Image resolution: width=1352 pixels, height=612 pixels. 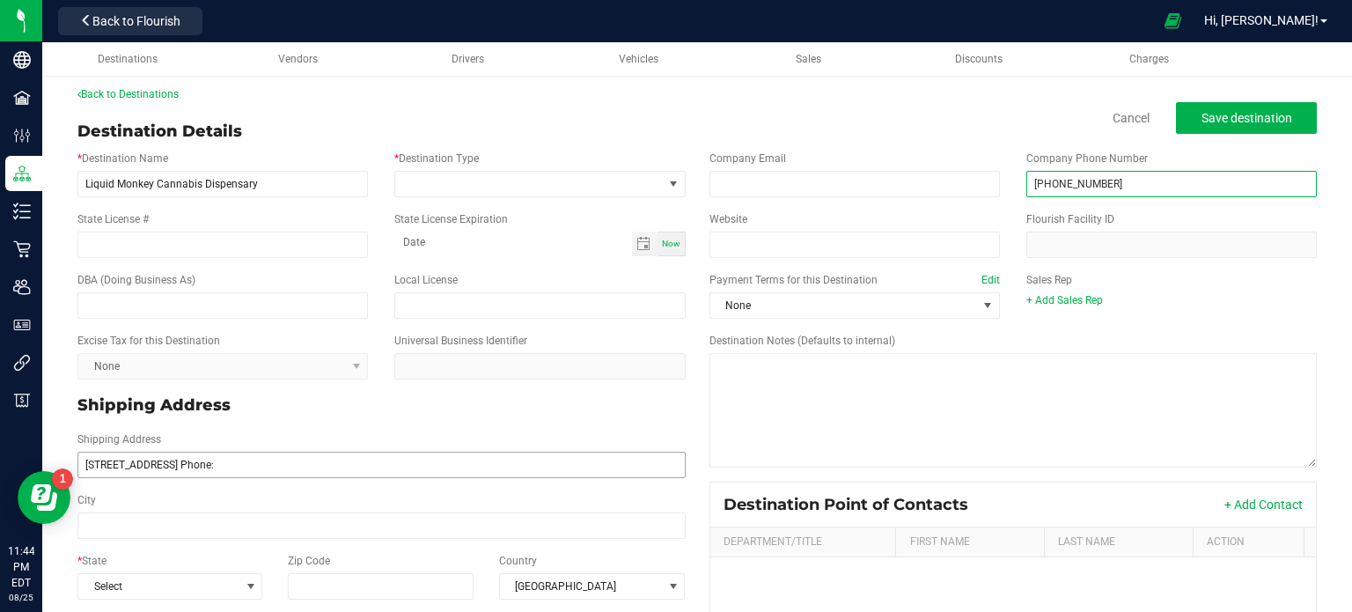 I want to click on span: None, so click(x=843, y=305).